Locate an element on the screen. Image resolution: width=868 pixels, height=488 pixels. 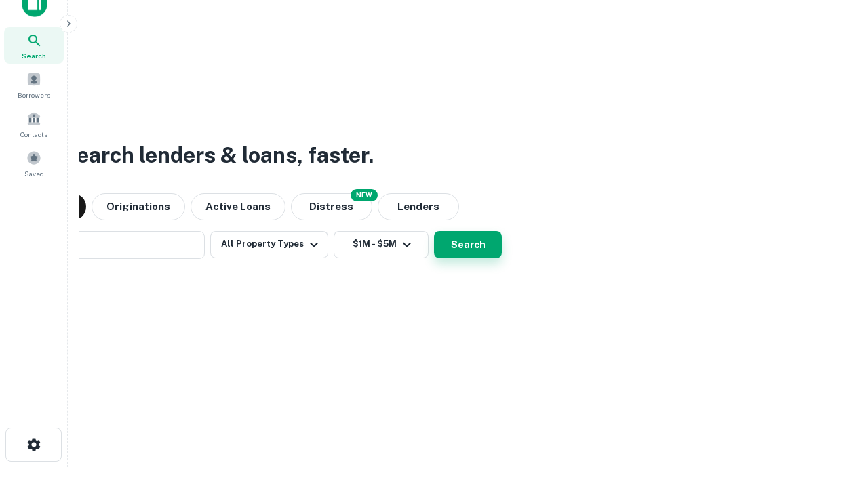
h3: Search lenders & loans, faster. is located at coordinates (218, 155).